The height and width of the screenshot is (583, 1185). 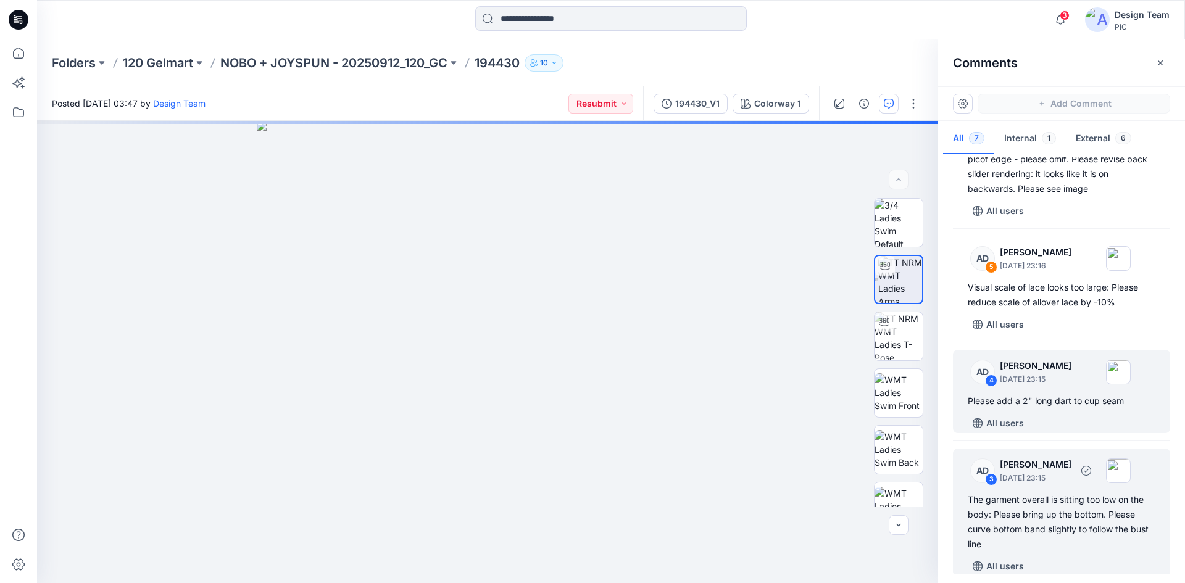 I want to click on a: 120 Gelmart, so click(x=158, y=63).